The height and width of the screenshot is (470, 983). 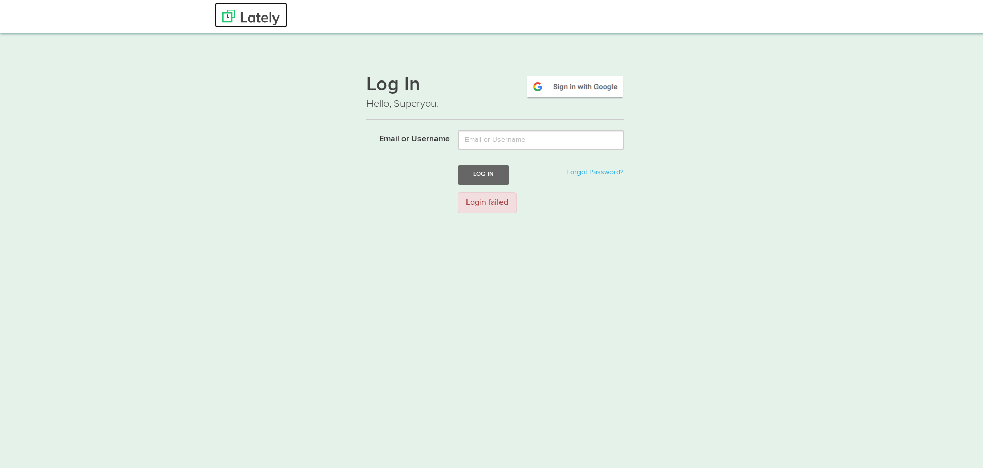 I want to click on label: Email or Username, so click(x=404, y=136).